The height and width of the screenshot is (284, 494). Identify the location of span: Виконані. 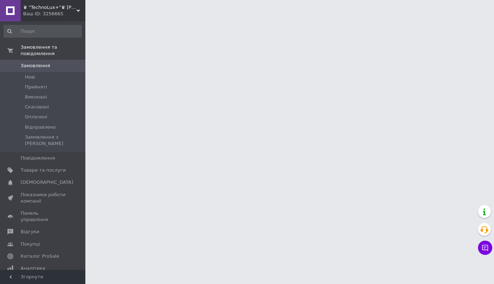
(36, 97).